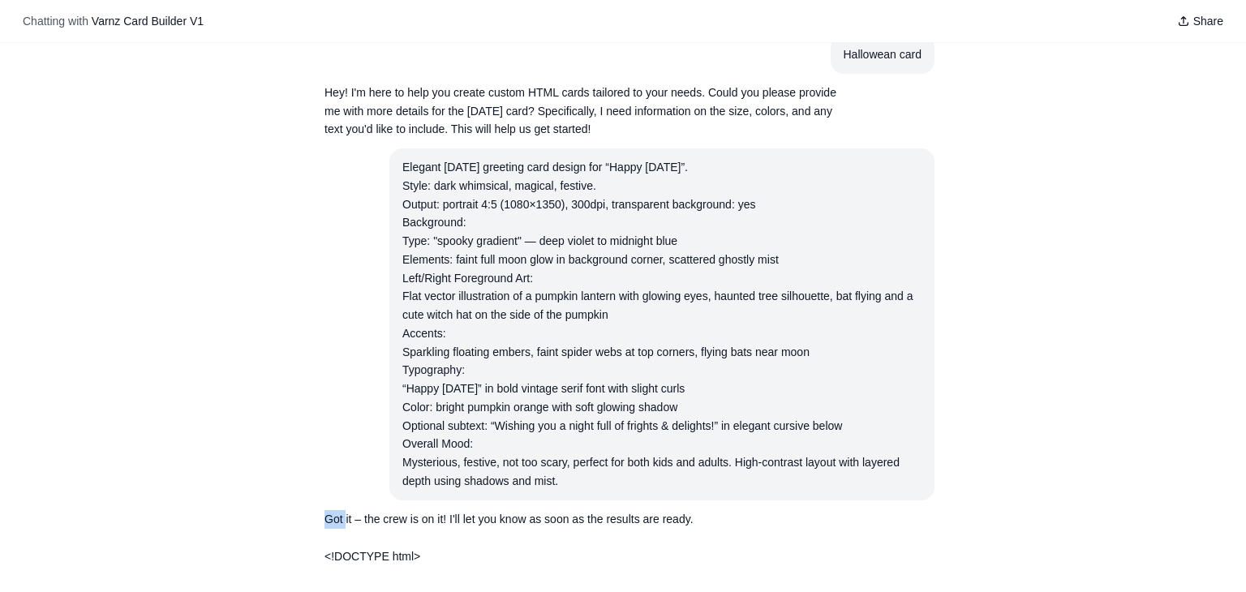 This screenshot has width=1246, height=592. Describe the element at coordinates (662, 426) in the screenshot. I see `div: Optional subtext: “Wishing you a night full of frights & delights!” in elegant cursive below` at that location.